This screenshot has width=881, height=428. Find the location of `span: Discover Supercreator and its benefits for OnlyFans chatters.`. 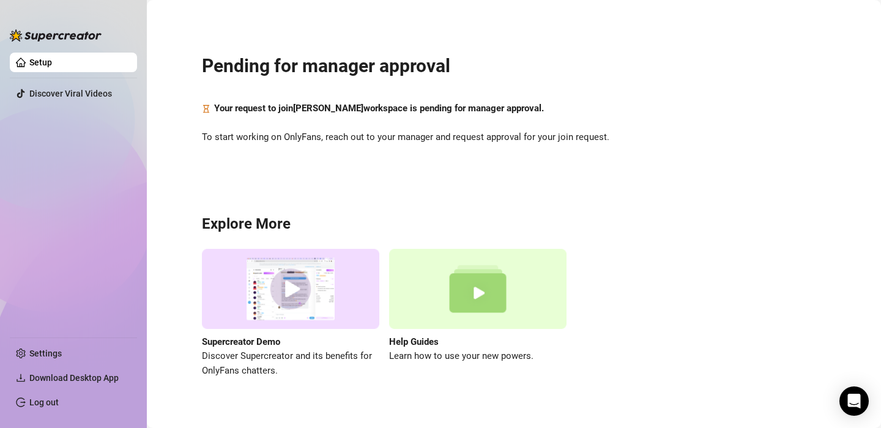

span: Discover Supercreator and its benefits for OnlyFans chatters. is located at coordinates (291, 363).